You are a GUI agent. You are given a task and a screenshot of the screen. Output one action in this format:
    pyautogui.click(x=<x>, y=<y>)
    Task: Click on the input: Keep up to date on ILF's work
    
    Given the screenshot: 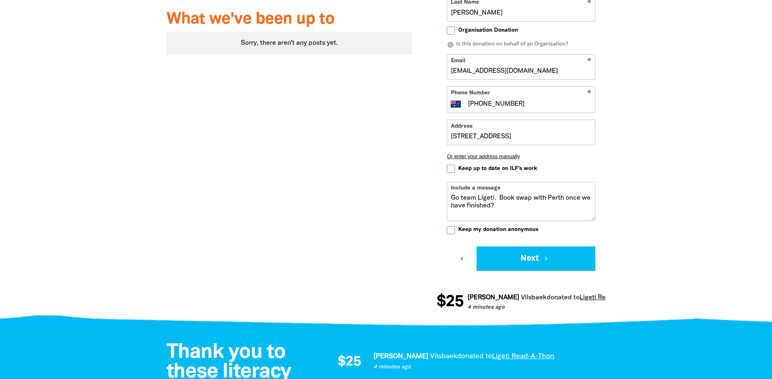 What is the action you would take?
    pyautogui.click(x=451, y=169)
    